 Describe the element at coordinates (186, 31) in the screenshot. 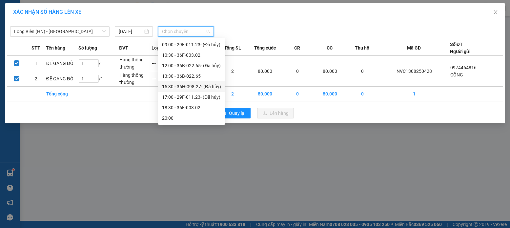

I see `span: Chọn chuyến` at that location.